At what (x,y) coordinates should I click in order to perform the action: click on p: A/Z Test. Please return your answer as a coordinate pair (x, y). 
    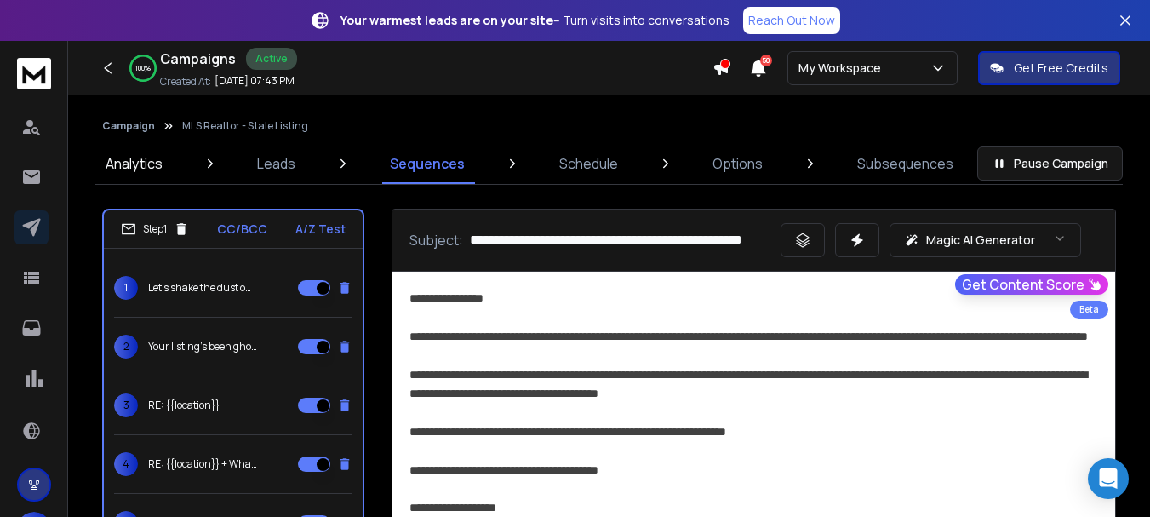
    Looking at the image, I should click on (320, 229).